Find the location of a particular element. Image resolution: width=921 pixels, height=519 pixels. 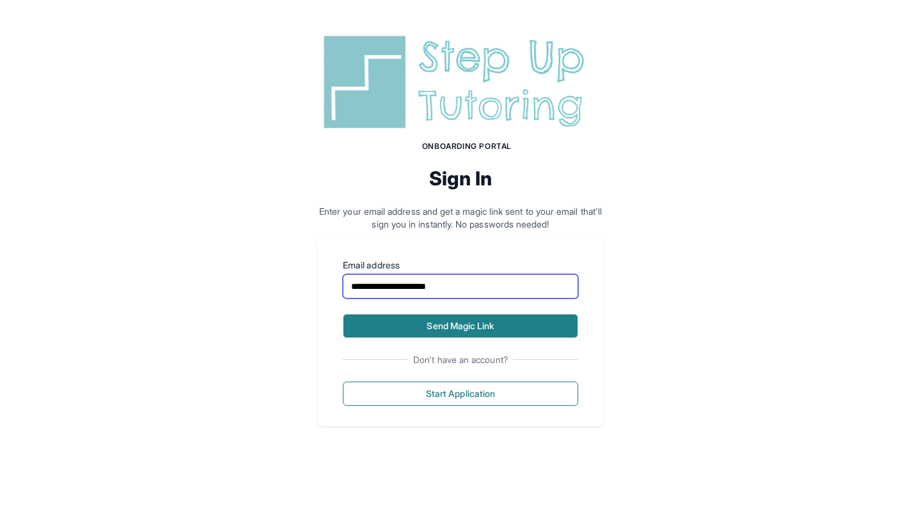

span: Don't have an account? is located at coordinates (461, 360).